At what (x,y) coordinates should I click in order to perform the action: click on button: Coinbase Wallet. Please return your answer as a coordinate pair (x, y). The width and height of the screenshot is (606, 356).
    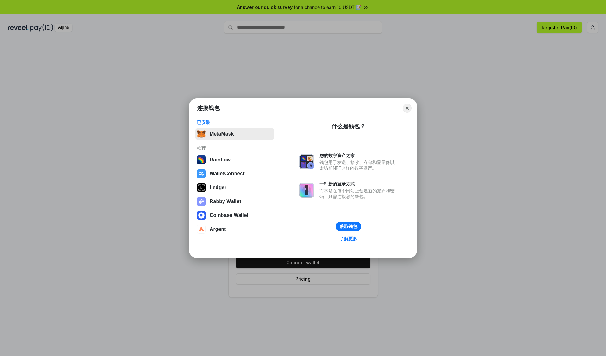
    Looking at the image, I should click on (234, 215).